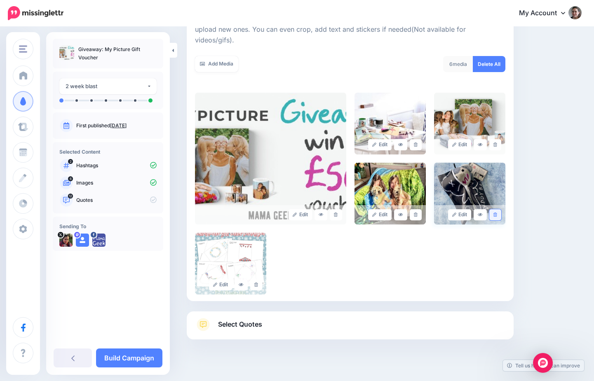 The image size is (594, 381). Describe the element at coordinates (270, 159) in the screenshot. I see `img: 23f743a084c3766b4cc316efc7f80323_large.jpg` at that location.